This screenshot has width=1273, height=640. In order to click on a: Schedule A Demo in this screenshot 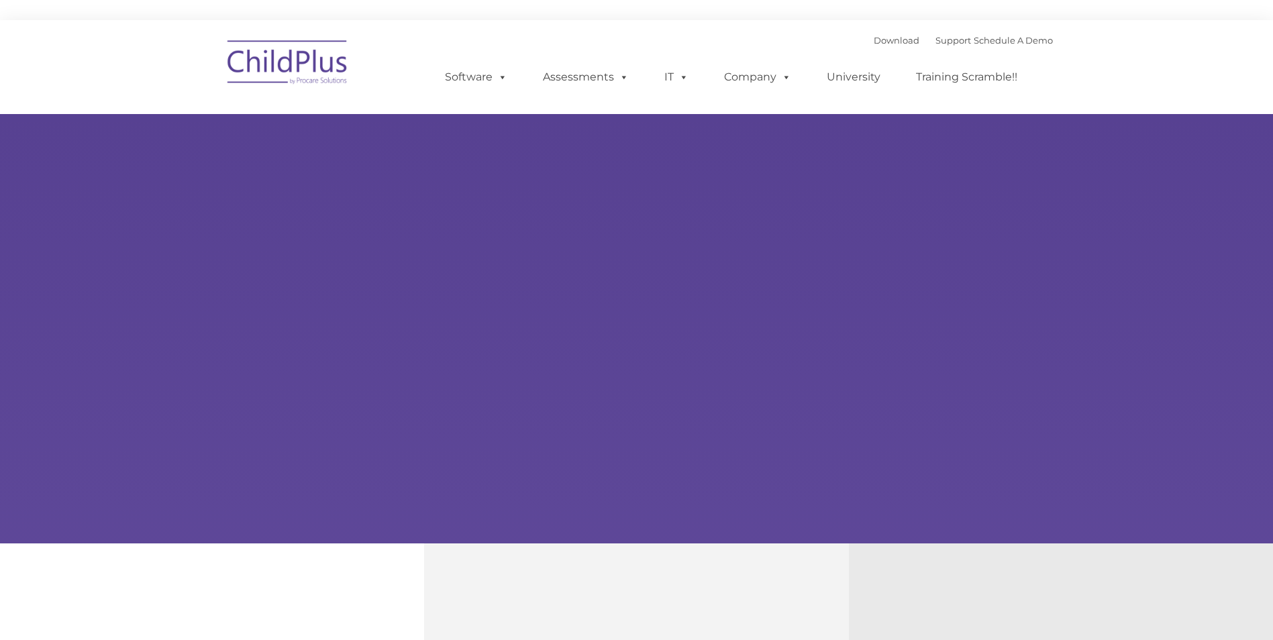, I will do `click(1013, 40)`.